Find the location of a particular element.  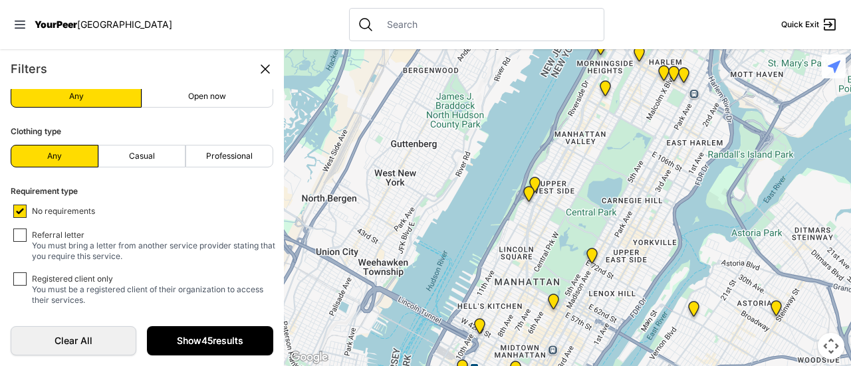

div: The Cathedral Church of St. John the Divine is located at coordinates (605, 91).